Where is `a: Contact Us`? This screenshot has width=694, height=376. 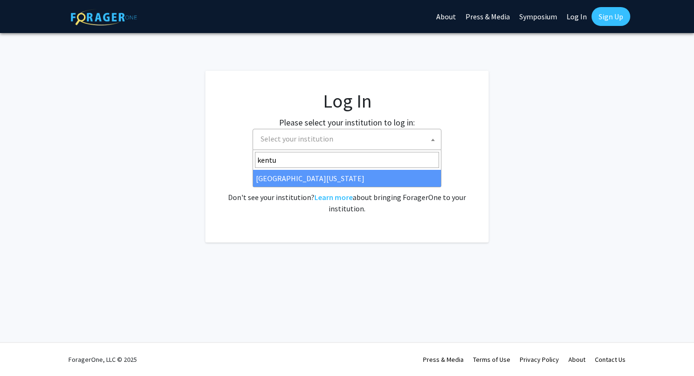 a: Contact Us is located at coordinates (610, 360).